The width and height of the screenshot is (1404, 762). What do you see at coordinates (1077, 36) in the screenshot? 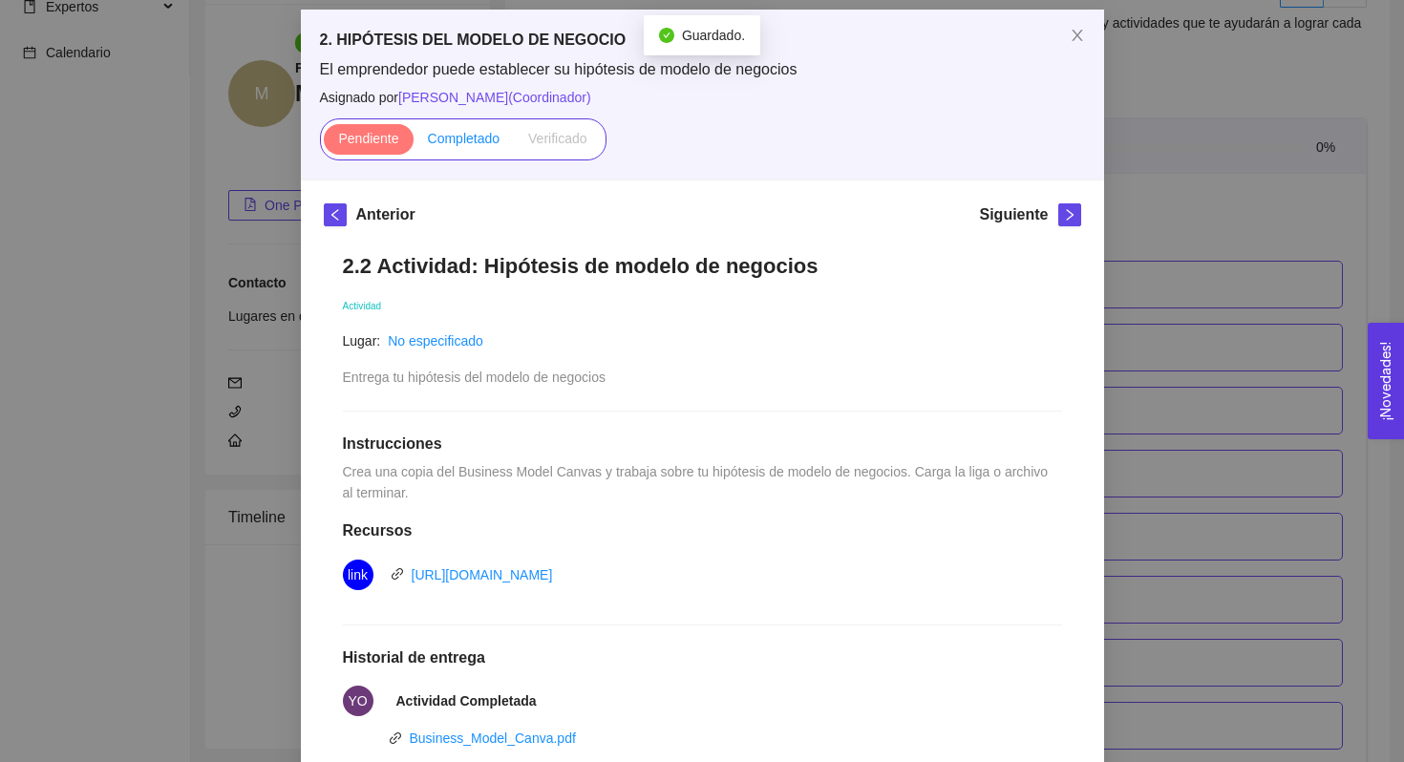
I see `button: Close` at bounding box center [1077, 36].